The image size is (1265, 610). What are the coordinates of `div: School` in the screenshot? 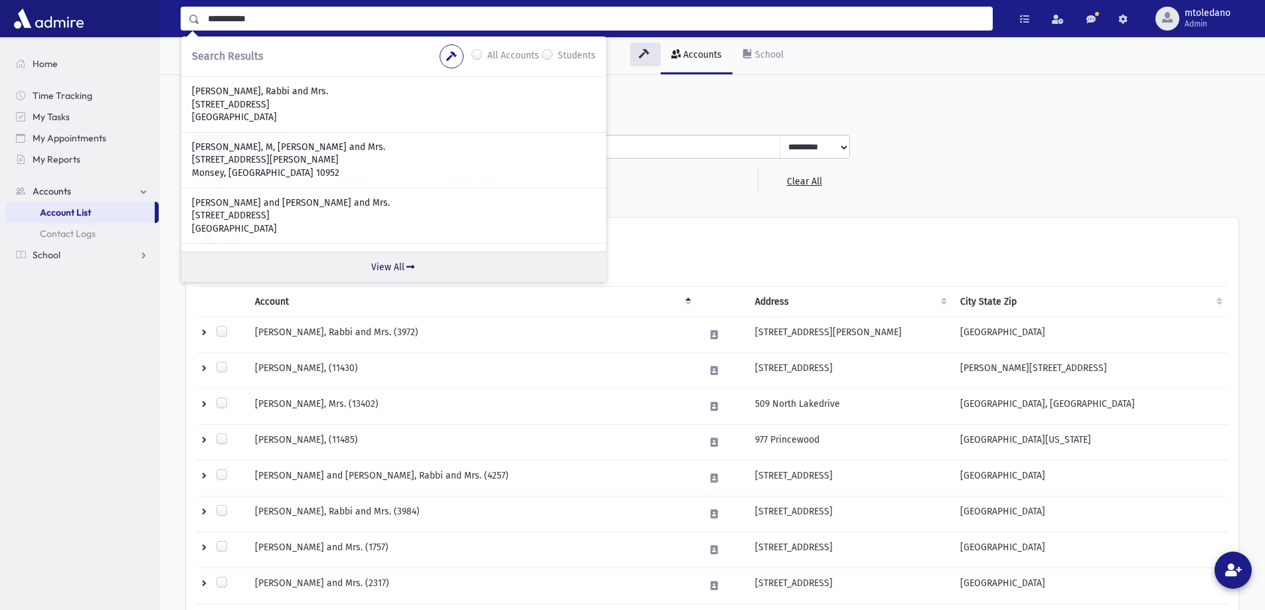 It's located at (767, 54).